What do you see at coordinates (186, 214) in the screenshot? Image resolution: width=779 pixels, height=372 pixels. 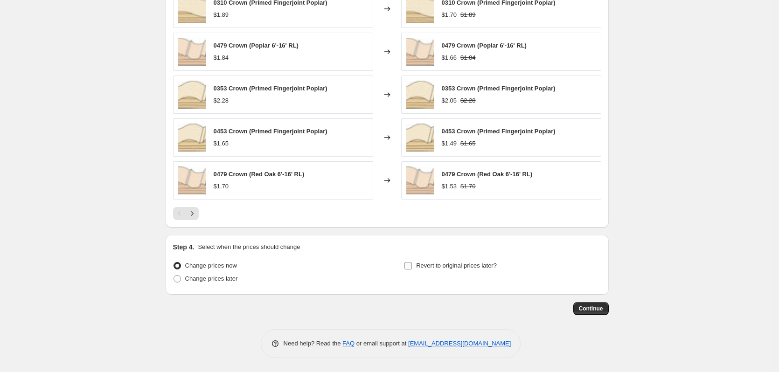 I see `nav: Pagination` at bounding box center [186, 214].